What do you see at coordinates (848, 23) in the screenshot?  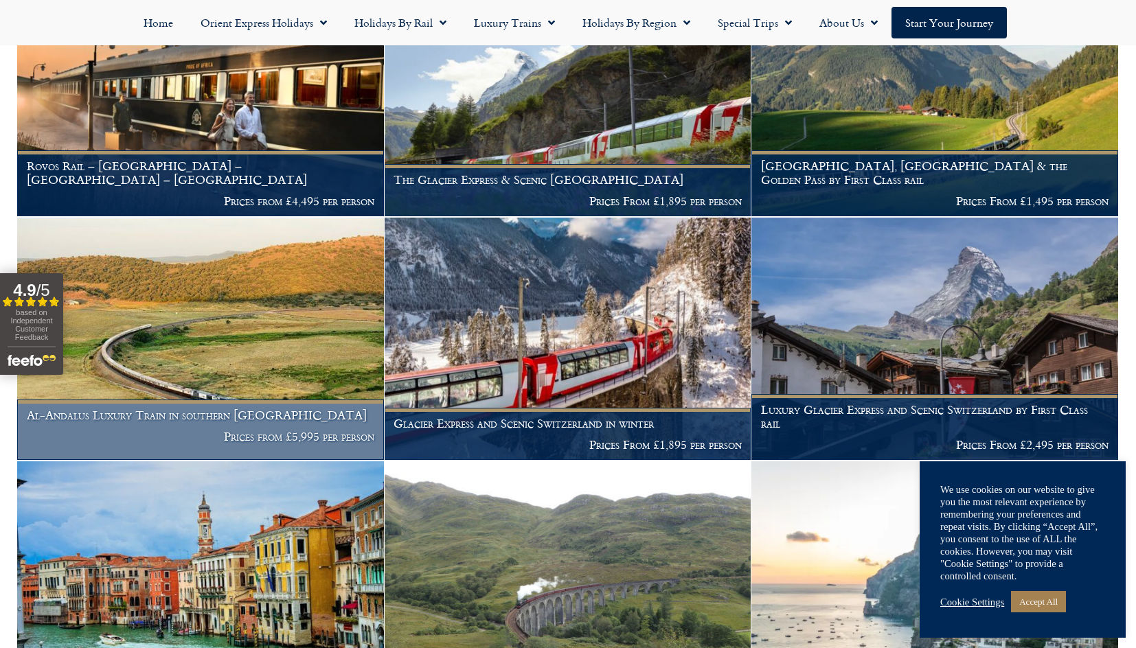 I see `a: About Us` at bounding box center [848, 23].